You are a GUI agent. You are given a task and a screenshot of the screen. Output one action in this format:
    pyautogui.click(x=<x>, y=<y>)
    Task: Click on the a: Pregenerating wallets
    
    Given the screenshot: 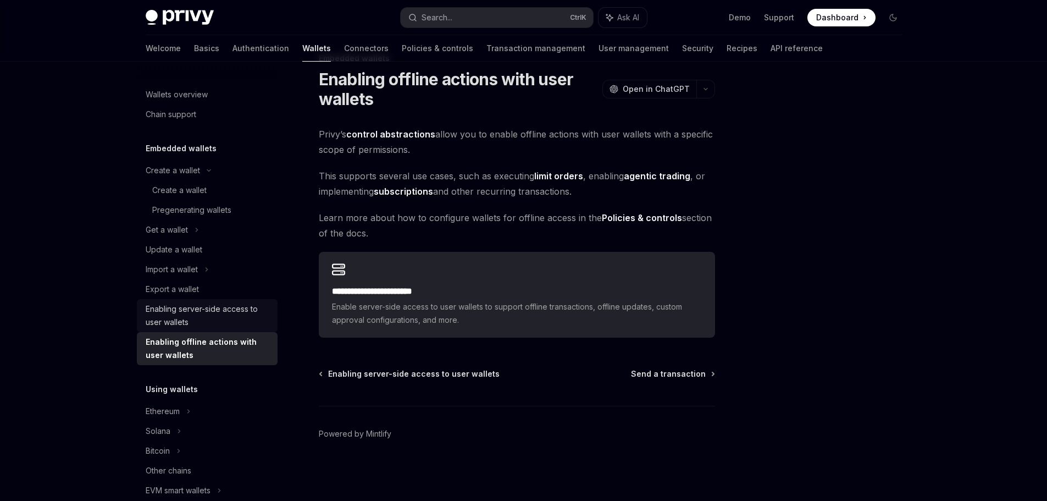 What is the action you would take?
    pyautogui.click(x=207, y=210)
    